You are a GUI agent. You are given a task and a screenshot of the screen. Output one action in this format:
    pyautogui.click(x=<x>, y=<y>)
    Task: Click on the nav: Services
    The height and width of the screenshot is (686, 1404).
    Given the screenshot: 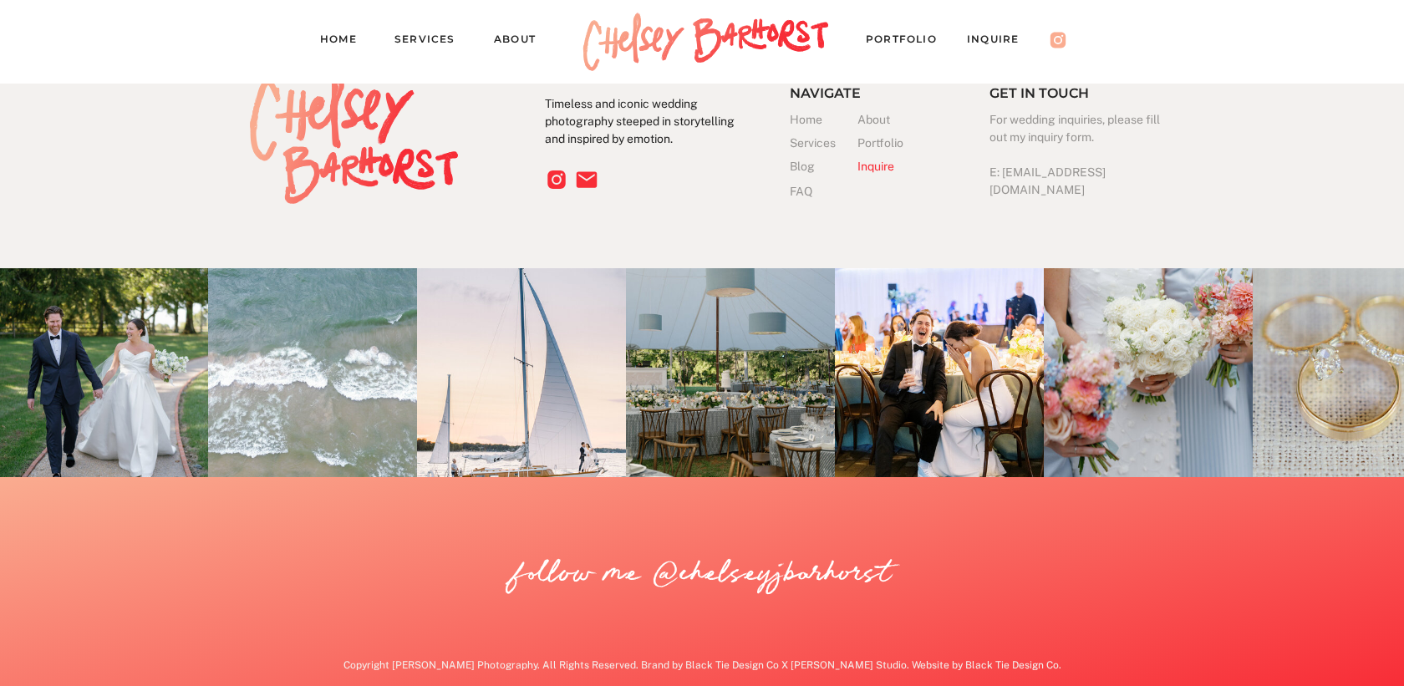 What is the action you would take?
    pyautogui.click(x=432, y=42)
    